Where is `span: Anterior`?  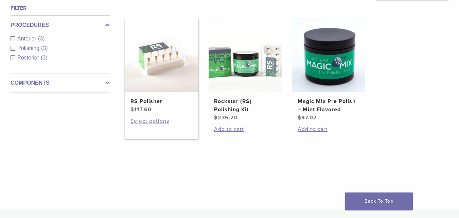
span: Anterior is located at coordinates (28, 38).